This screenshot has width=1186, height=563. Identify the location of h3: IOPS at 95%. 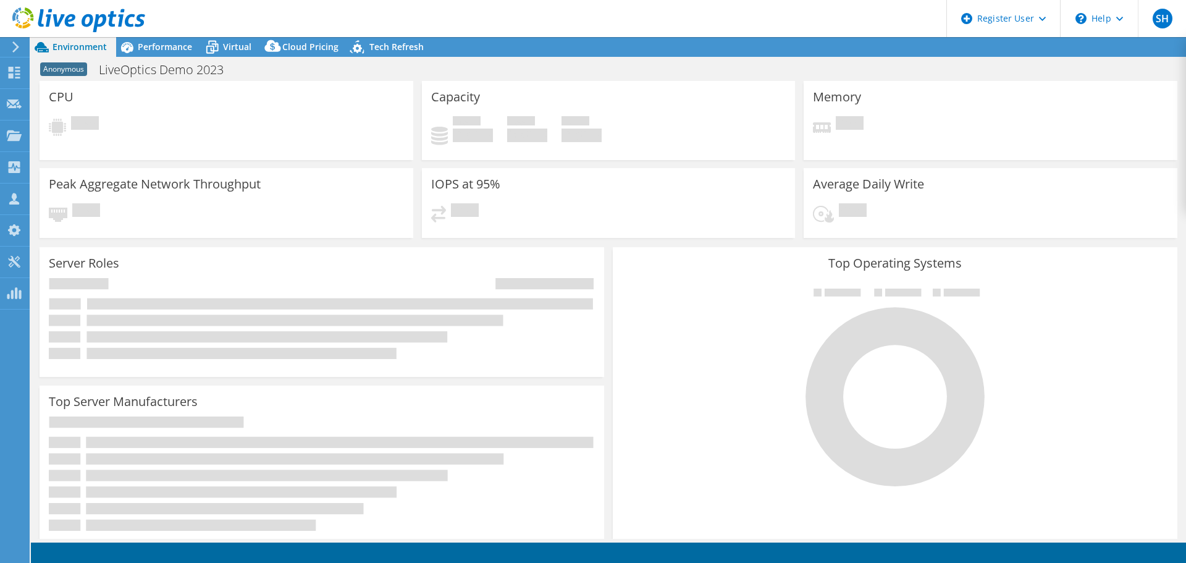
(466, 184).